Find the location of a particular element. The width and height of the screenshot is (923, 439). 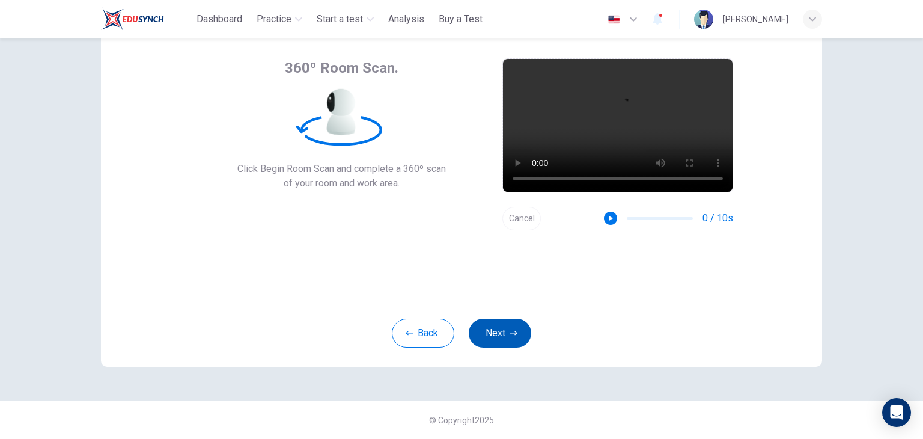

span: Practice is located at coordinates (274, 19).